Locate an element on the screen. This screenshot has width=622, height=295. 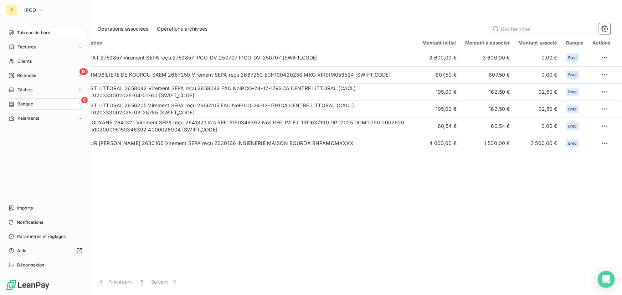
span: Paramètres et réglages is located at coordinates (41, 237).